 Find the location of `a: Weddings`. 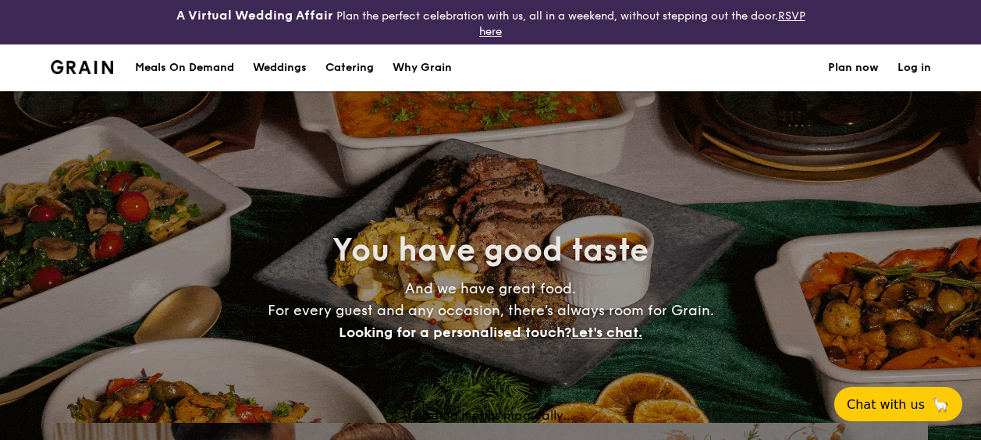

a: Weddings is located at coordinates (279, 68).